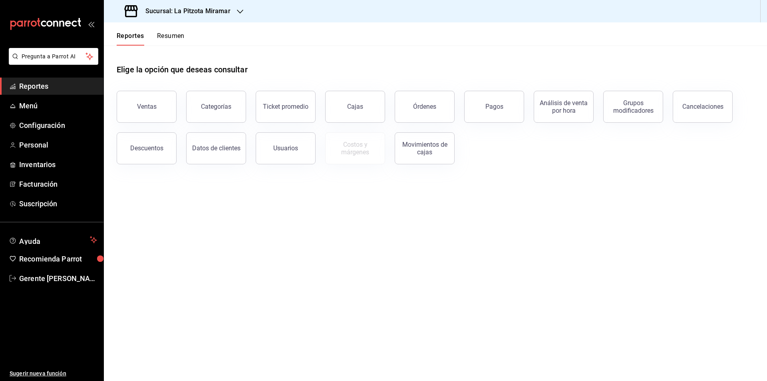  Describe the element at coordinates (58, 86) in the screenshot. I see `span: Reportes` at that location.